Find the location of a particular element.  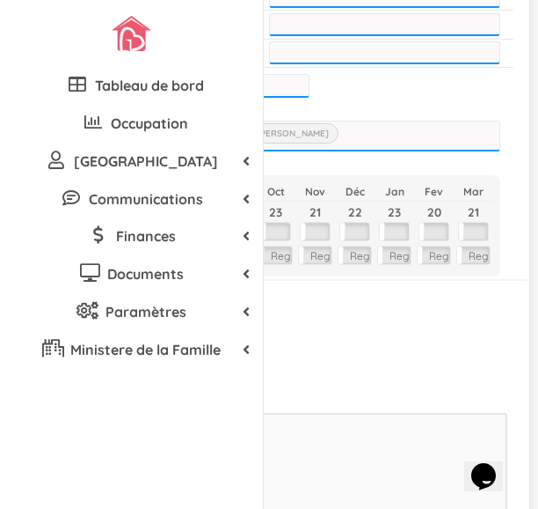

span: Ministere de la Famille is located at coordinates (145, 349).